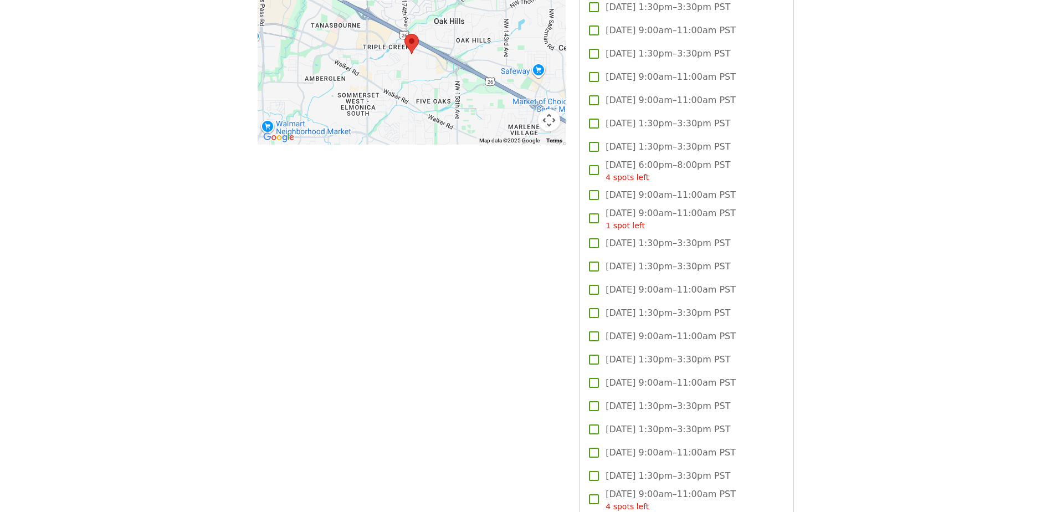 The width and height of the screenshot is (1051, 512). What do you see at coordinates (279, 137) in the screenshot?
I see `img: Google` at bounding box center [279, 137].